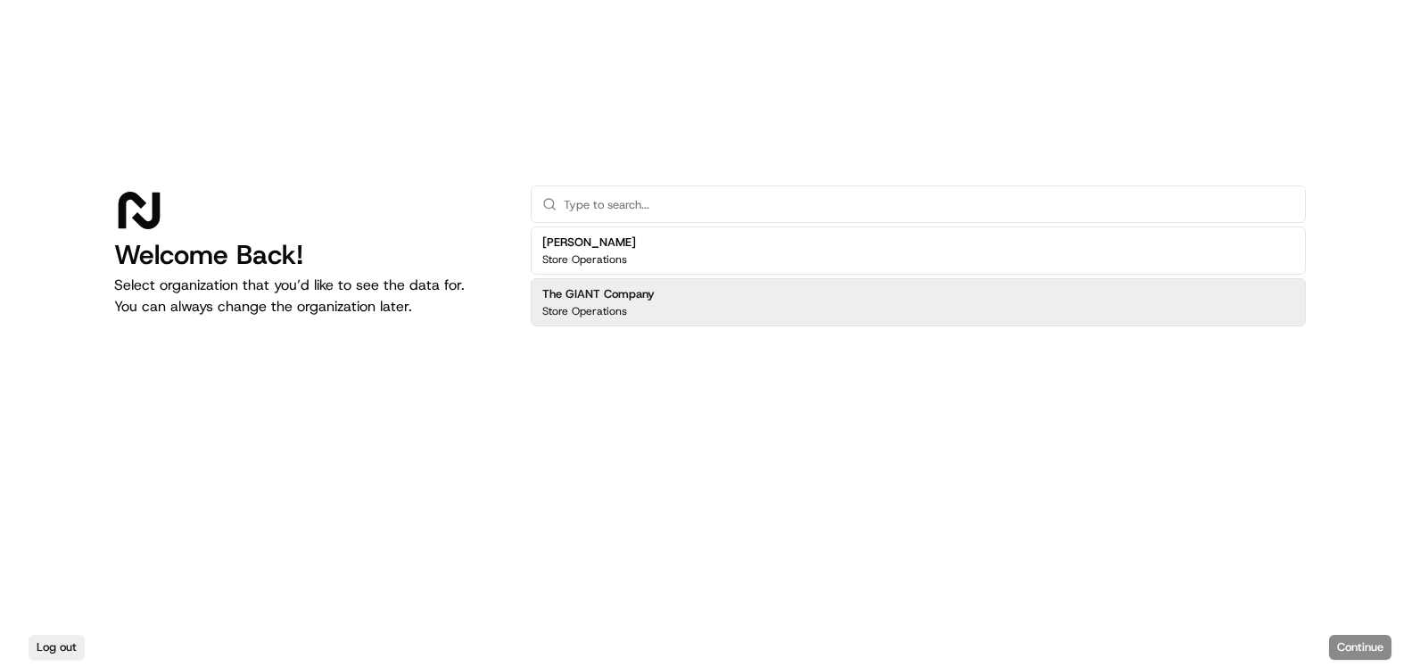 The image size is (1420, 667). Describe the element at coordinates (918, 276) in the screenshot. I see `div: Suggestions` at that location.